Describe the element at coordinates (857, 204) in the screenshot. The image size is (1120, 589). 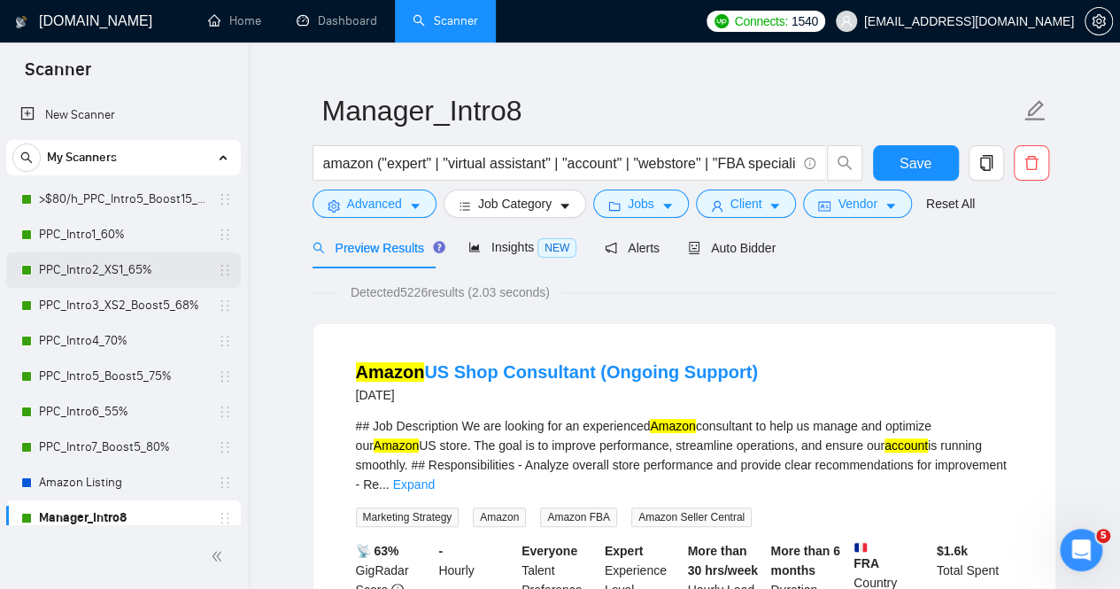
I see `button: idcardVendorcaret-down` at that location.